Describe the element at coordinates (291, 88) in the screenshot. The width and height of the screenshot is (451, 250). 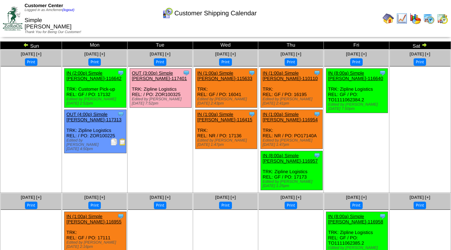
I see `div: TRK: REL: GF / PO: 16195` at that location.